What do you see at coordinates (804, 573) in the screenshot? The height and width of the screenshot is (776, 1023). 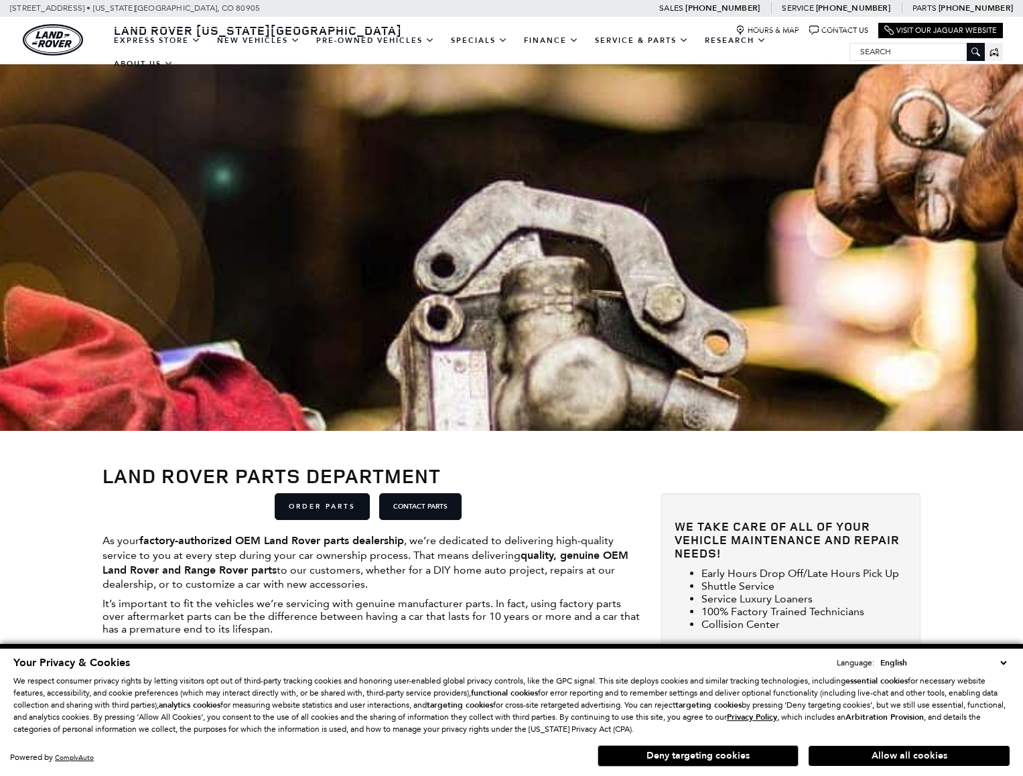 I see `li: Early Hours Drop Off/Late Hours Pick Up` at bounding box center [804, 573].